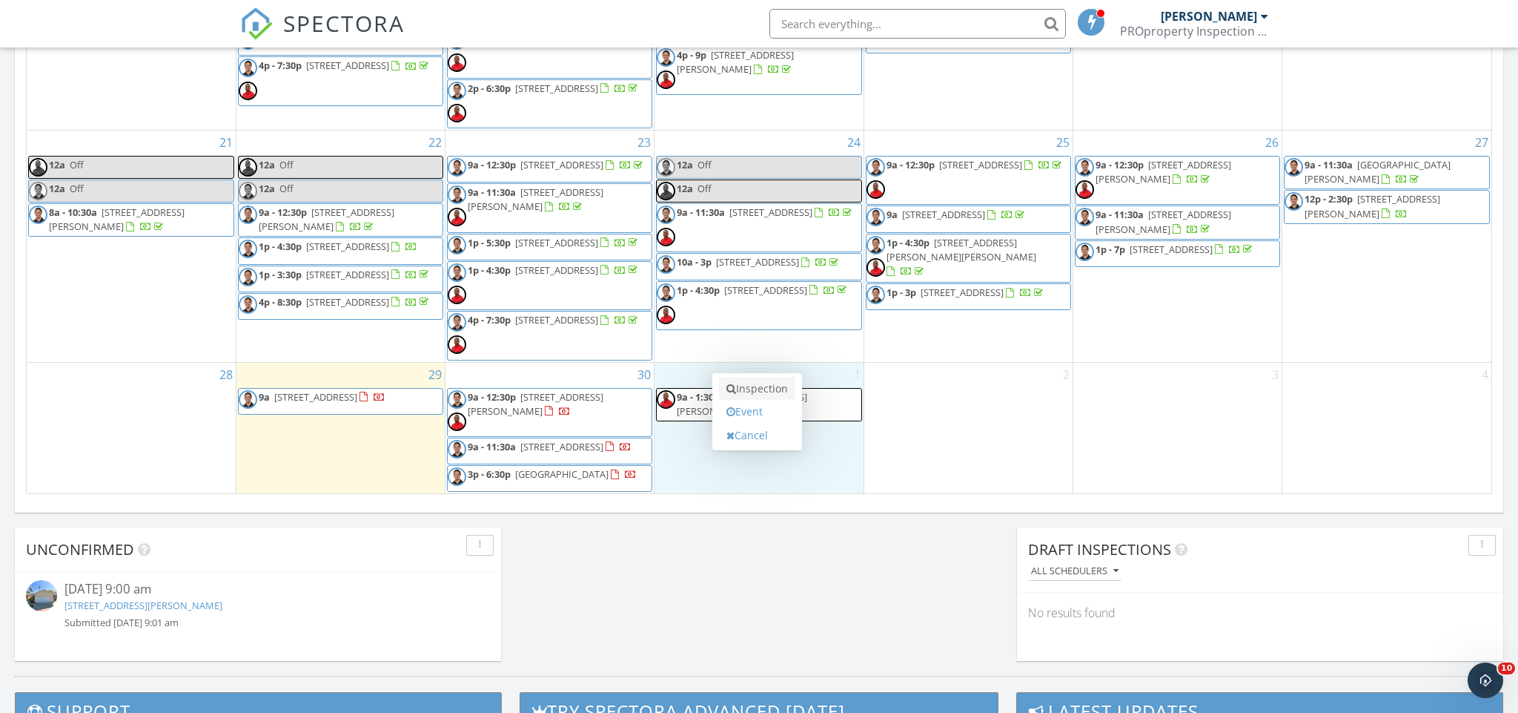  I want to click on a: Cancel, so click(757, 435).